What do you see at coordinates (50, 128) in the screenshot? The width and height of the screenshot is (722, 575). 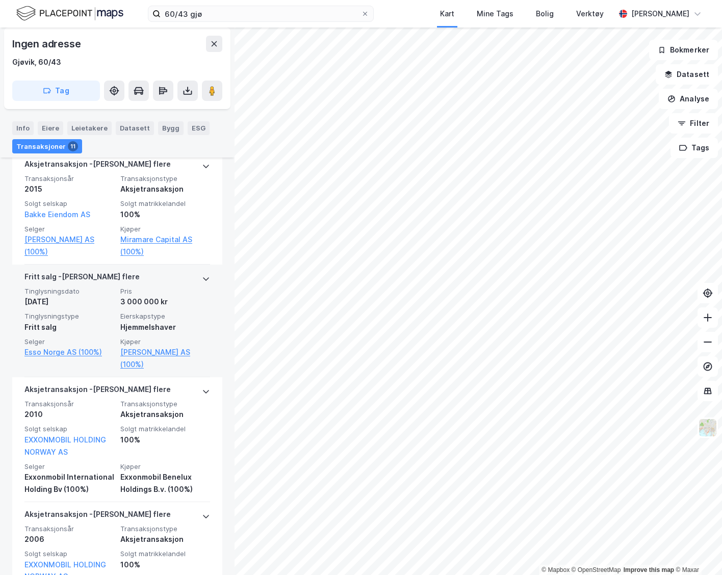 I see `div: Eiere` at bounding box center [50, 128].